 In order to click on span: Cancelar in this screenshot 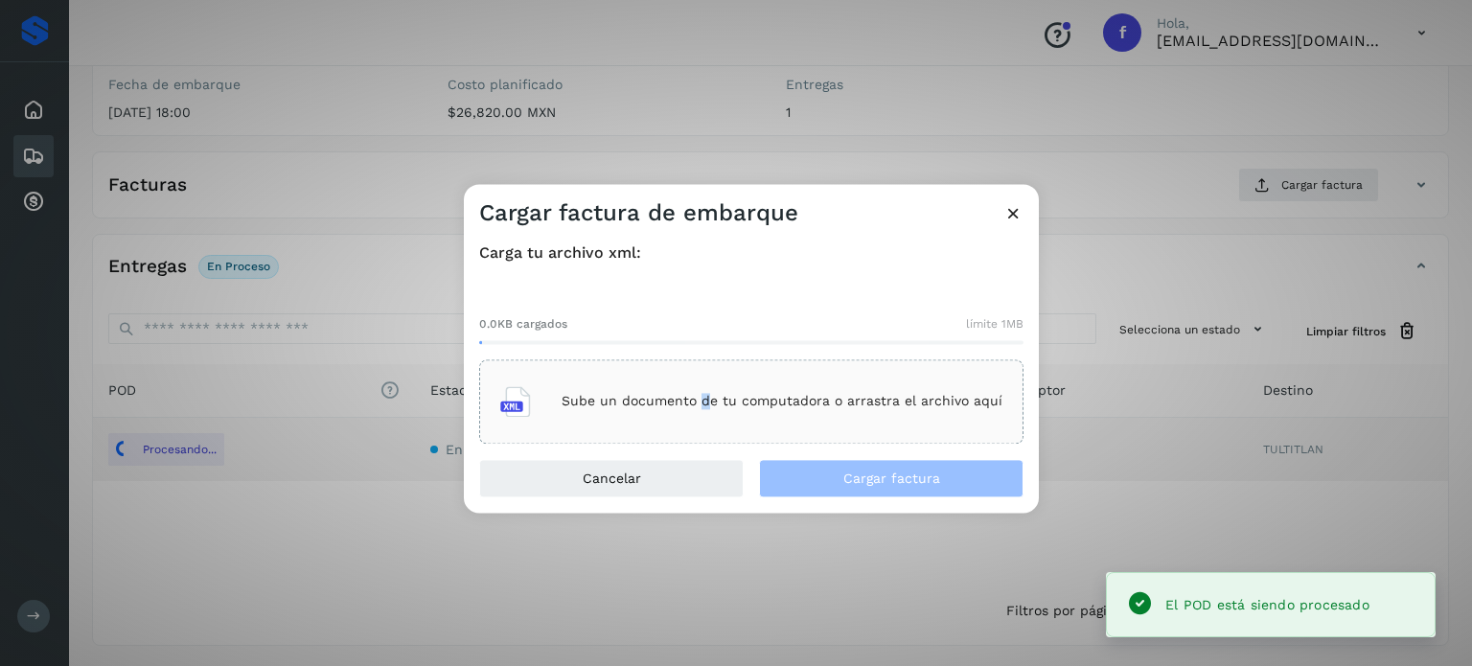, I will do `click(611, 478)`.